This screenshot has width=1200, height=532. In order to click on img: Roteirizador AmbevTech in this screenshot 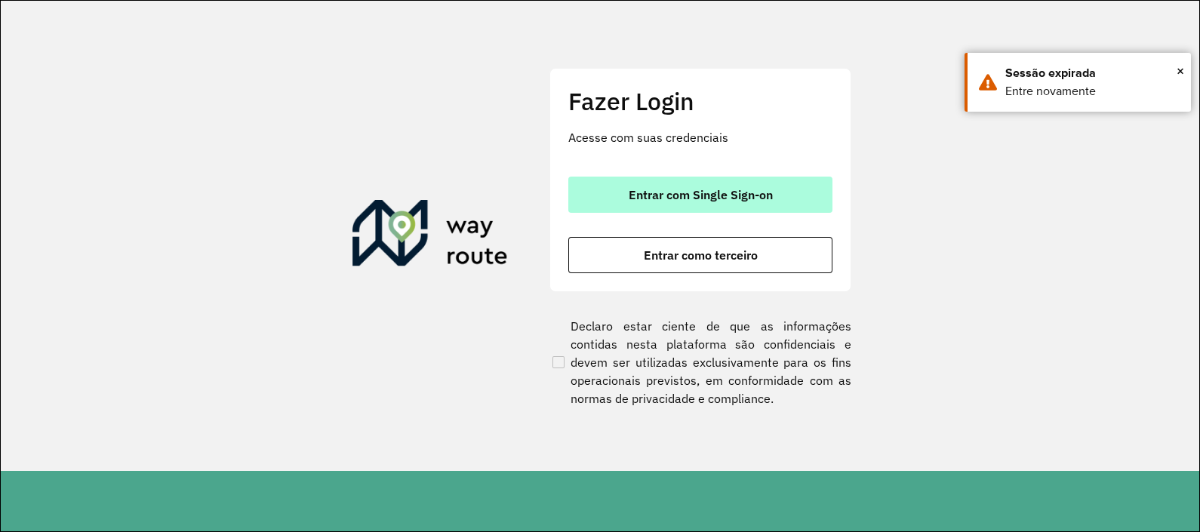, I will do `click(430, 236)`.